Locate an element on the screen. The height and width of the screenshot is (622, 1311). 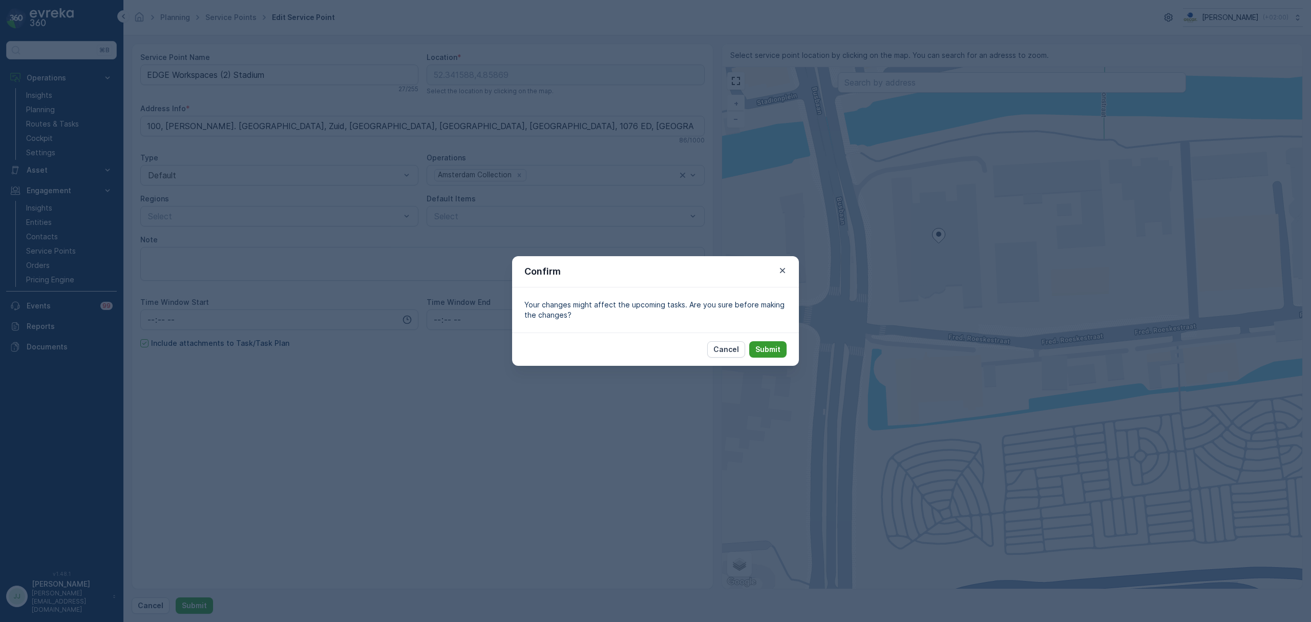
p: Your changes might affect the upcoming tasks. Are you sure before making the changes? is located at coordinates (656, 310).